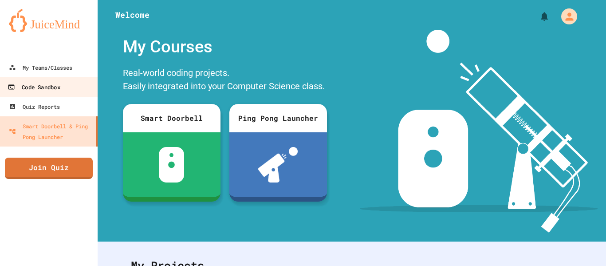  What do you see at coordinates (278, 118) in the screenshot?
I see `div: Ping Pong Launcher` at bounding box center [278, 118].